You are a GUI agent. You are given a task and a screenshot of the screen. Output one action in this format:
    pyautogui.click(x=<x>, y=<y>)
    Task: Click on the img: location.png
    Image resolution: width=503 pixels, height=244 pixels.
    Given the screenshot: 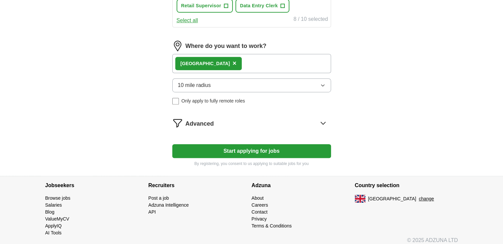 What is the action you would take?
    pyautogui.click(x=178, y=46)
    